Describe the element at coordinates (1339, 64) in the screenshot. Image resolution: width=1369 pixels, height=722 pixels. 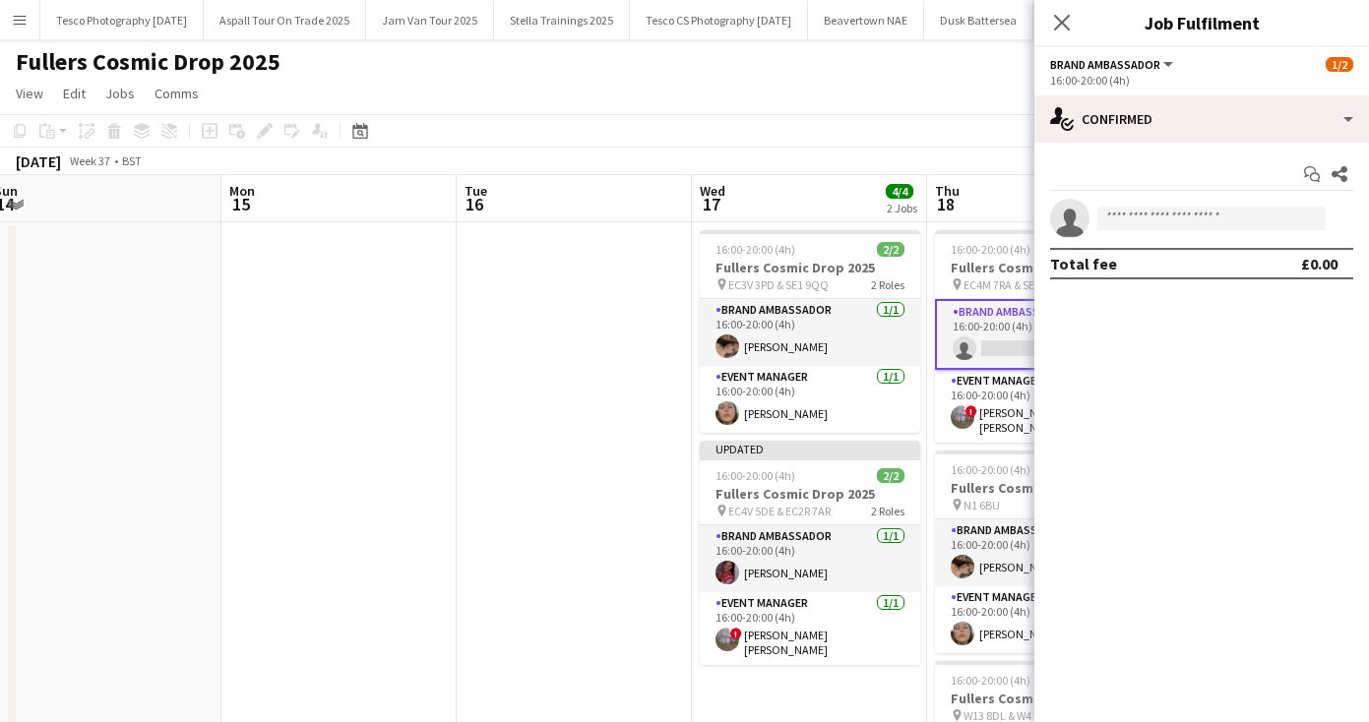
I see `span: 1/2` at that location.